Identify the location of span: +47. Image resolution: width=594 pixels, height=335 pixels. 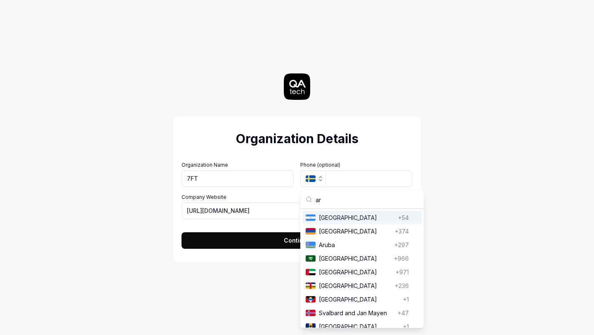
(403, 313).